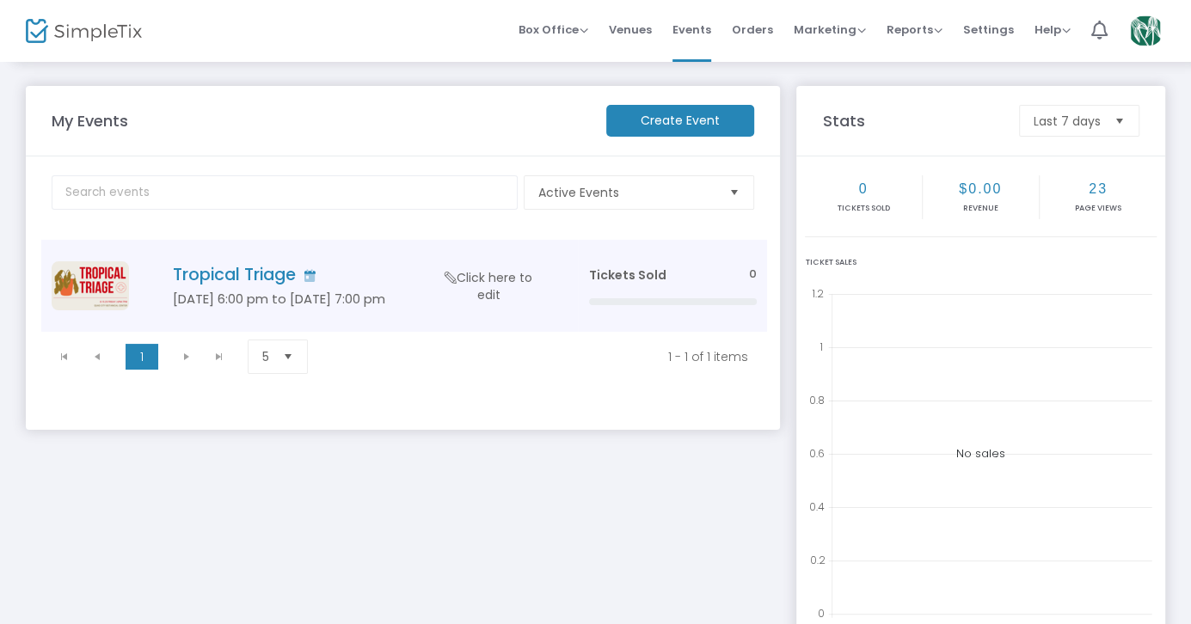 The width and height of the screenshot is (1191, 624). What do you see at coordinates (628, 275) in the screenshot?
I see `span: Tickets Sold` at bounding box center [628, 275].